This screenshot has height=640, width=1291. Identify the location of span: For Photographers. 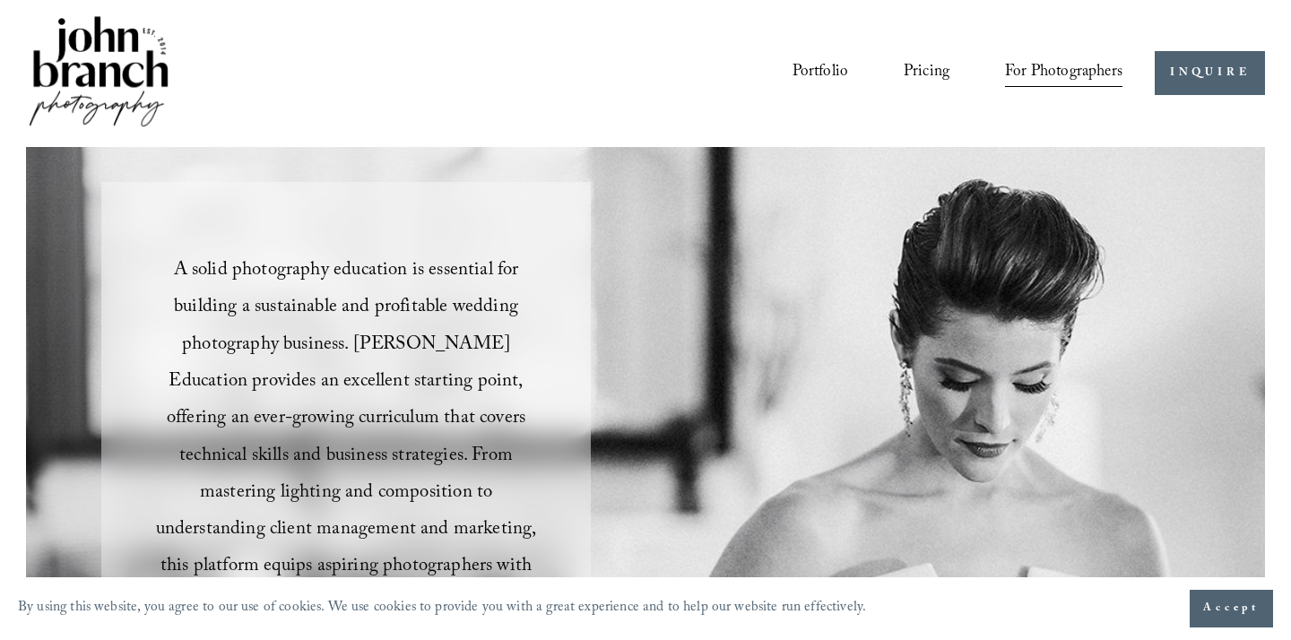
(1063, 74).